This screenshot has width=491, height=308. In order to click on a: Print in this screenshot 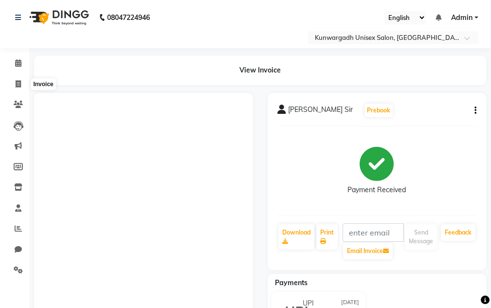, I will do `click(327, 237)`.